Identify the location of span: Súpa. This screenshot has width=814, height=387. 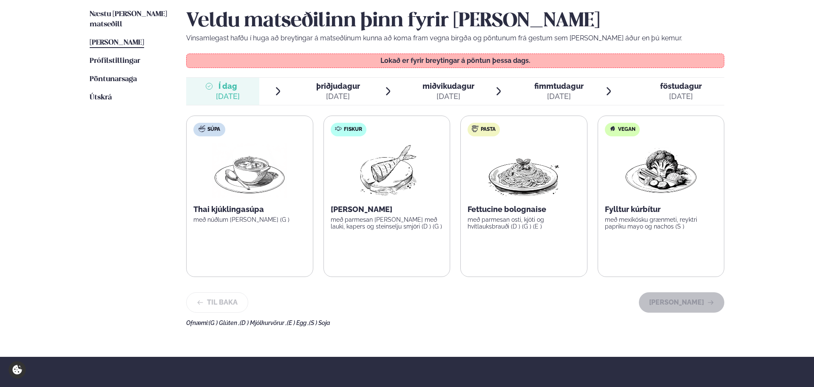
(214, 130).